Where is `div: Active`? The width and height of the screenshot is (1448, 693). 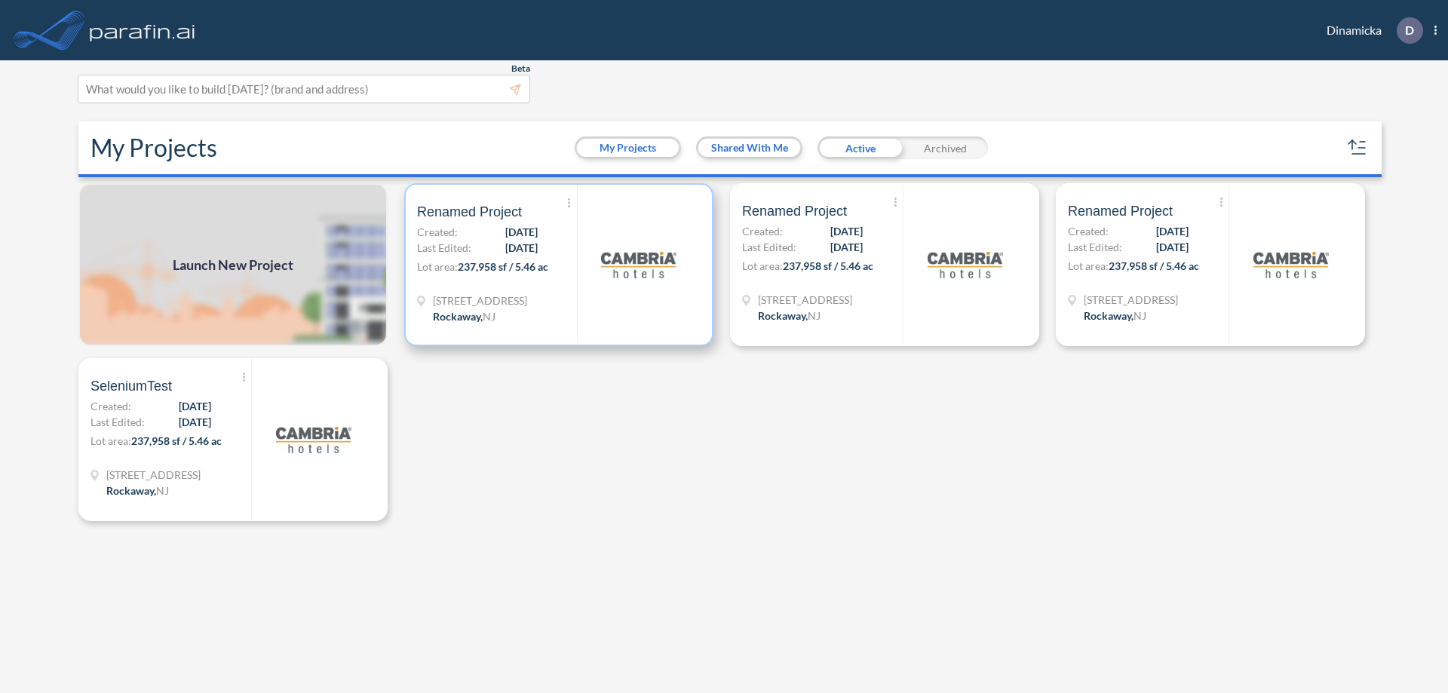
div: Active is located at coordinates (860, 148).